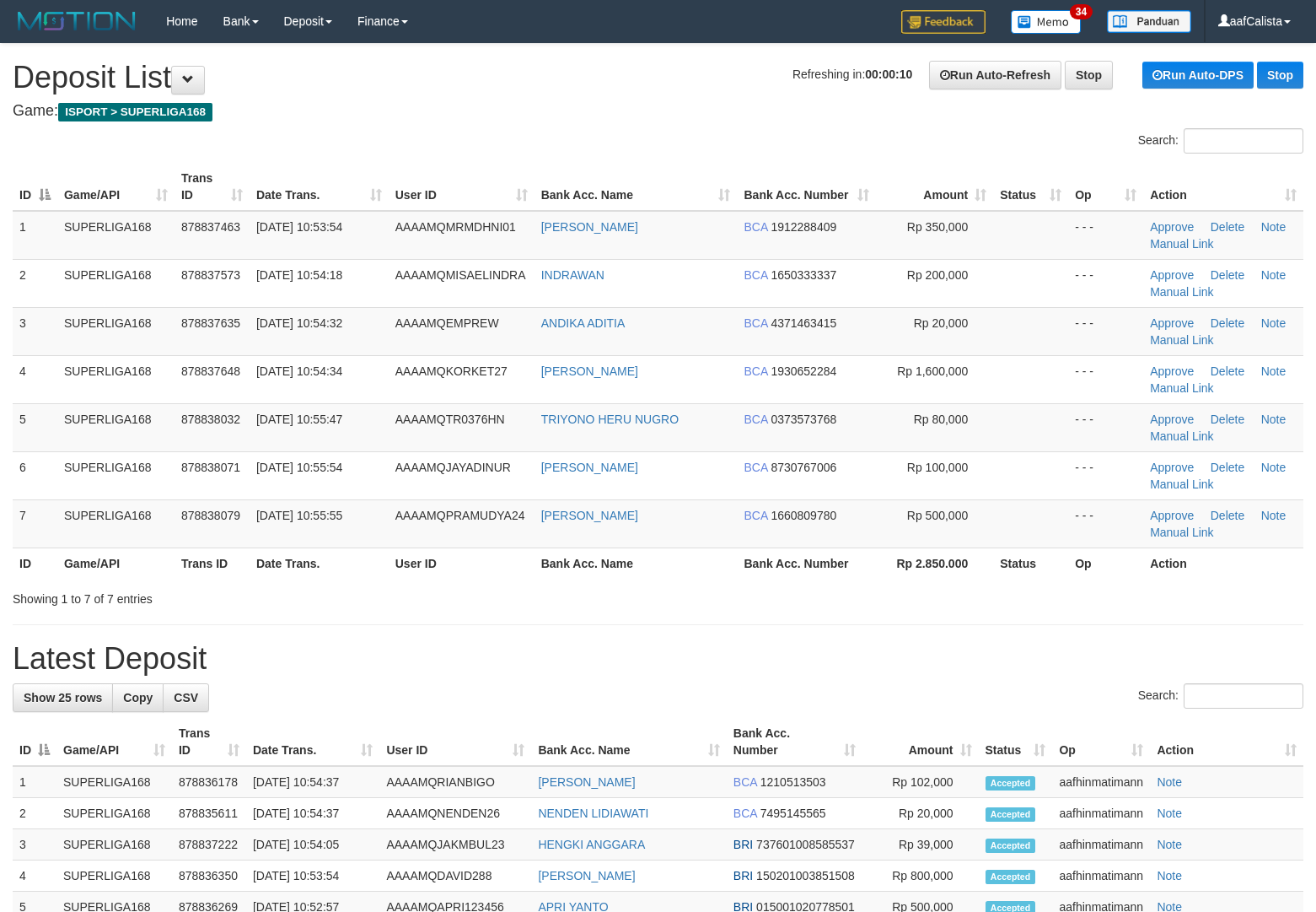 The width and height of the screenshot is (1316, 912). I want to click on span: AAAAMQJAYADINUR, so click(453, 468).